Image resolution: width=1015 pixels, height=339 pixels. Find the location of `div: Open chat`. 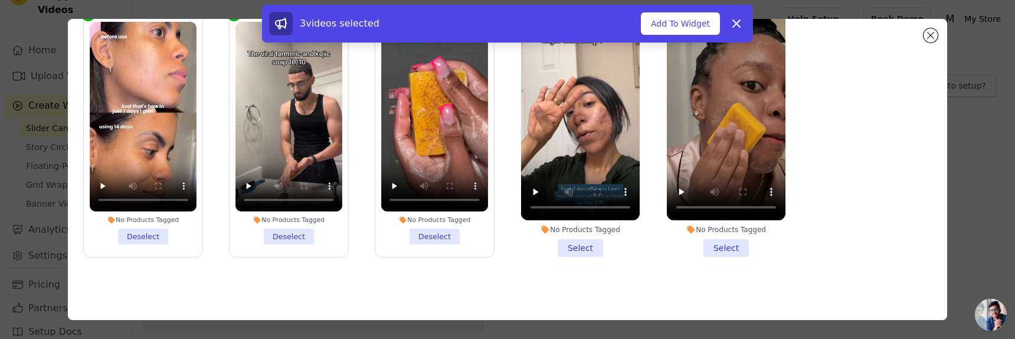

div: Open chat is located at coordinates (991, 314).